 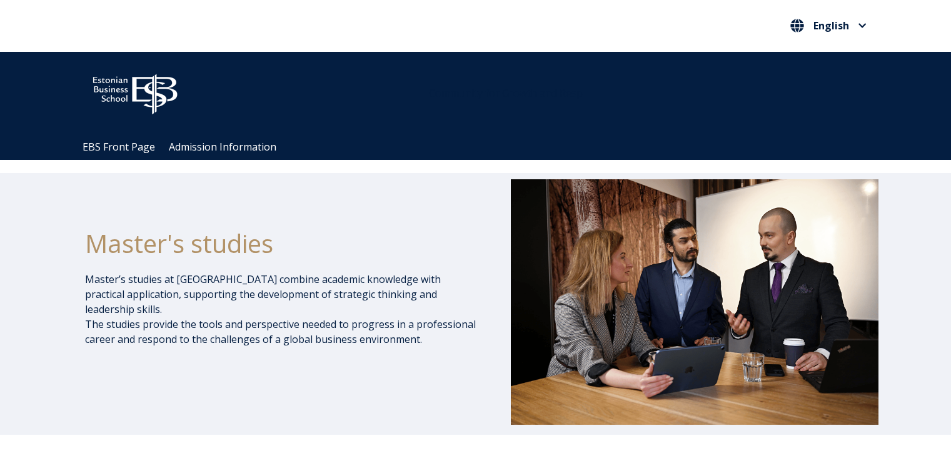 What do you see at coordinates (829, 26) in the screenshot?
I see `button: English` at bounding box center [829, 26].